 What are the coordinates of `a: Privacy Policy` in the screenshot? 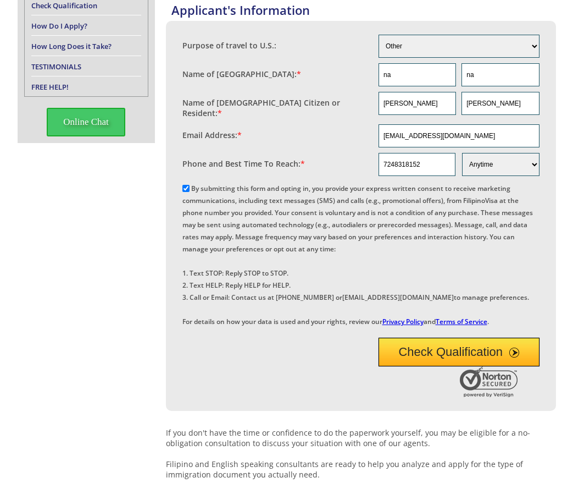 It's located at (403, 321).